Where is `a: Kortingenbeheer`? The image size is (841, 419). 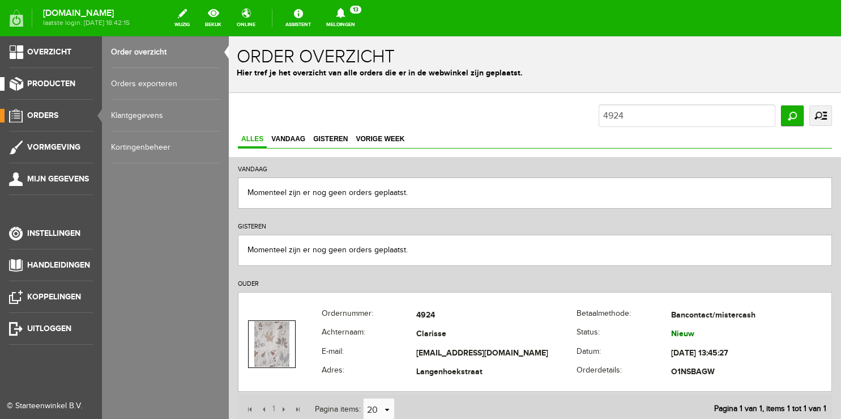
a: Kortingenbeheer is located at coordinates (165, 147).